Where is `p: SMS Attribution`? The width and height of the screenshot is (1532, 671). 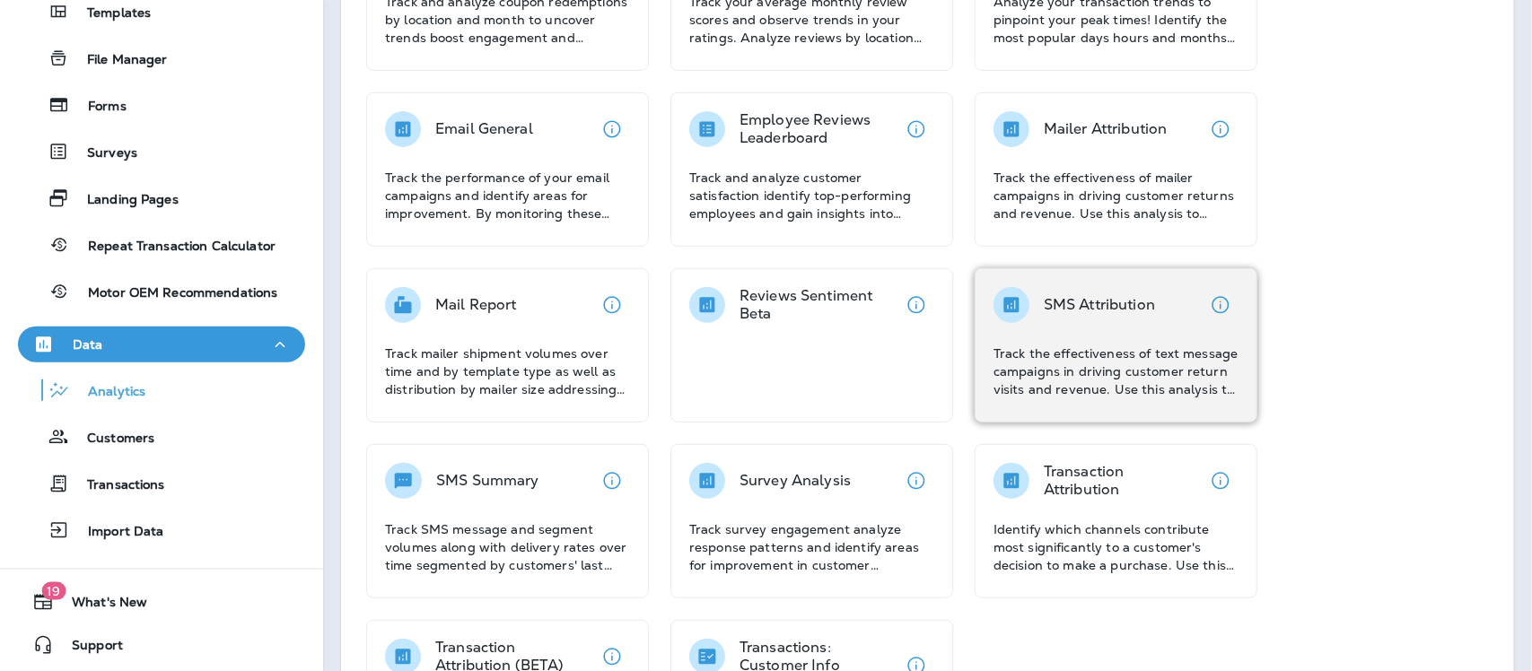
p: SMS Attribution is located at coordinates (1099, 305).